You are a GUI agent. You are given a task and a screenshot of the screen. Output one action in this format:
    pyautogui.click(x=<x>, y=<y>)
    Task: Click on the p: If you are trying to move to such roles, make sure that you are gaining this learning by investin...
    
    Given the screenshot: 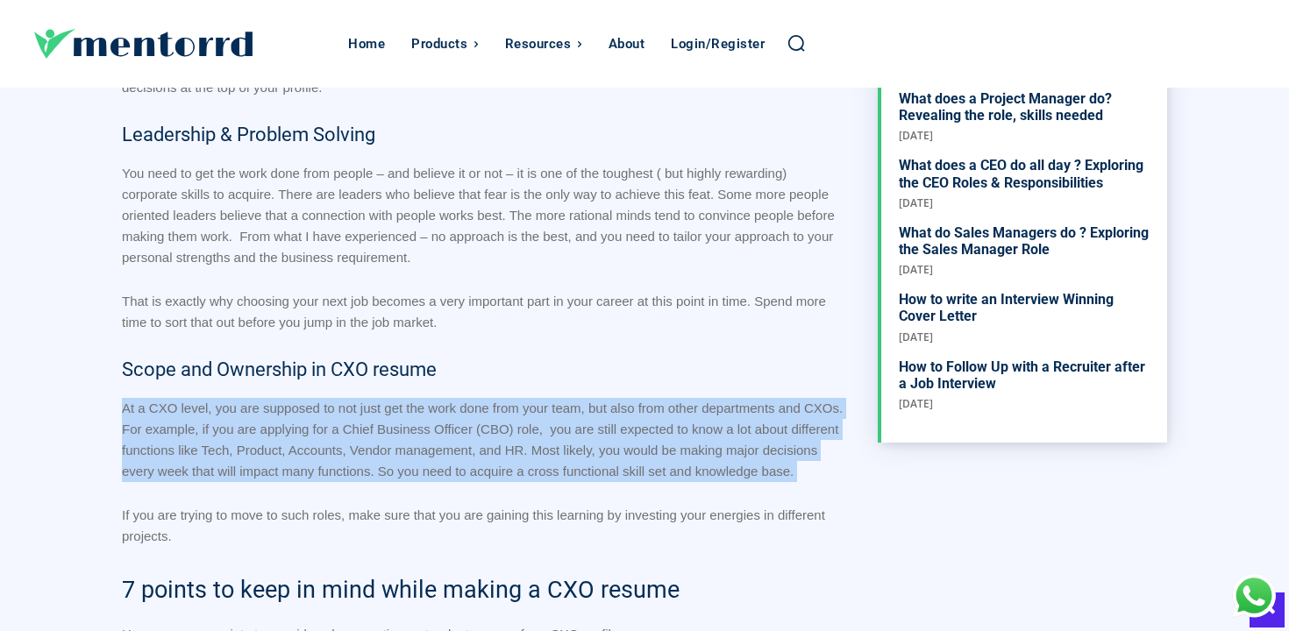 What is the action you would take?
    pyautogui.click(x=482, y=526)
    